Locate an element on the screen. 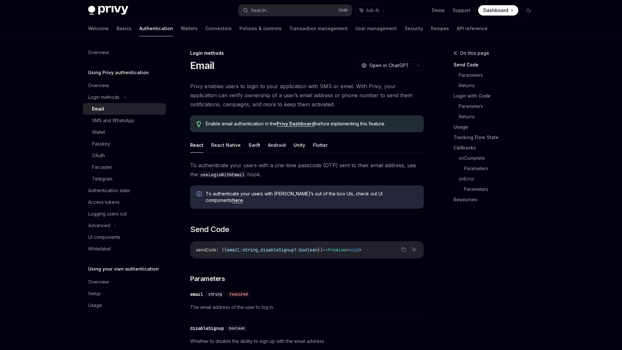 This screenshot has width=622, height=350. button: Open in ChatGPT is located at coordinates (385, 65).